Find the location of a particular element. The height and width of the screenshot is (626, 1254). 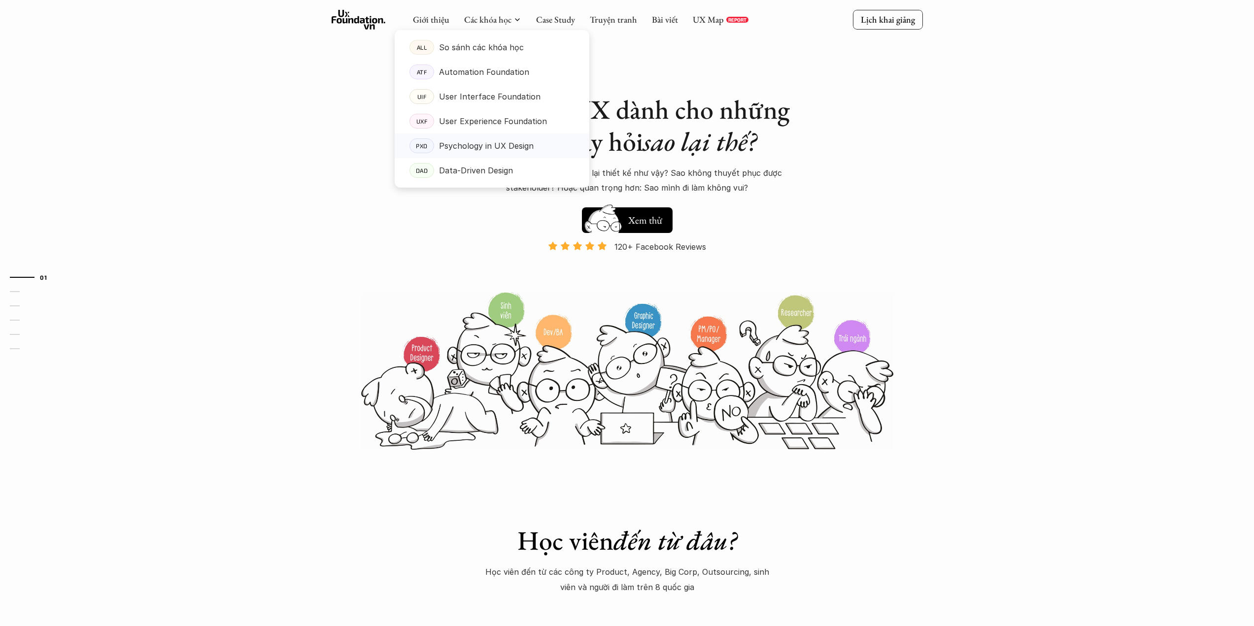

p: DAD is located at coordinates (421, 171).